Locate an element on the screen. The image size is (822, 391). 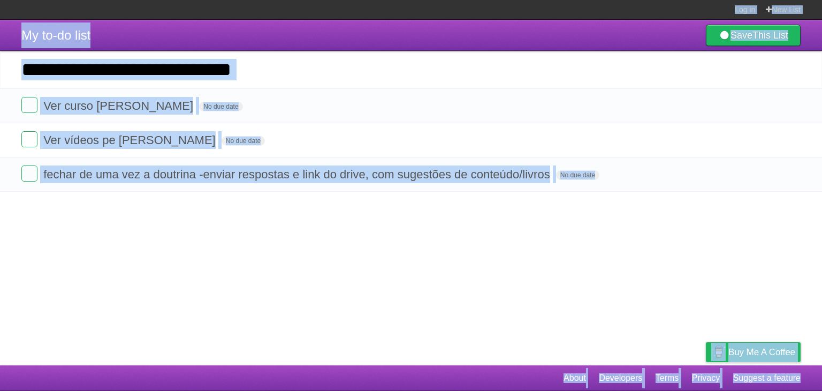
img: Buy me a coffee is located at coordinates (718, 352).